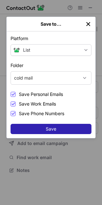 This screenshot has width=102, height=205. What do you see at coordinates (88, 24) in the screenshot?
I see `button: left-button` at bounding box center [88, 24].